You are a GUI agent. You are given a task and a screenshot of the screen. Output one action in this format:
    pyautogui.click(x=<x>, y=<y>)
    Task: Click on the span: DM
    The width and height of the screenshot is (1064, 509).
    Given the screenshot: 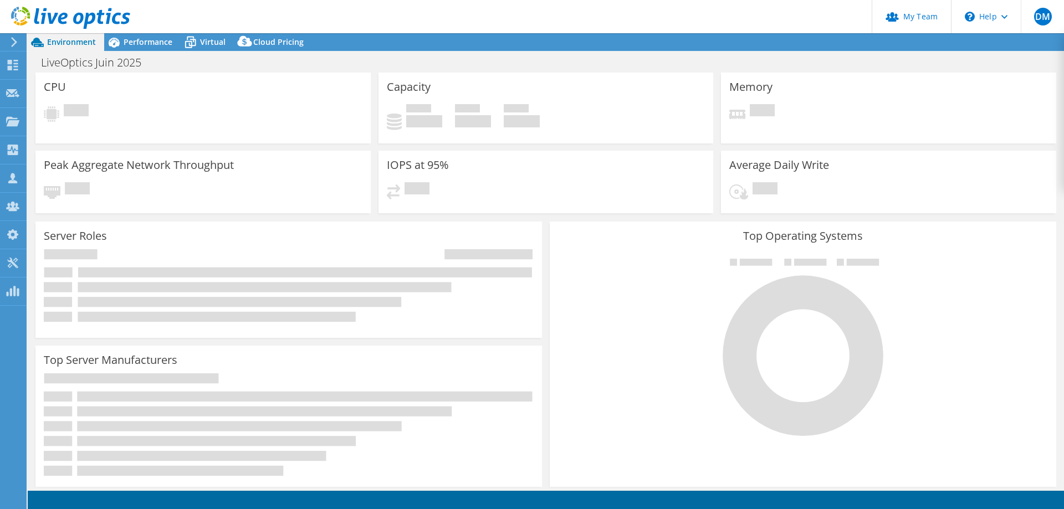 What is the action you would take?
    pyautogui.click(x=1043, y=17)
    